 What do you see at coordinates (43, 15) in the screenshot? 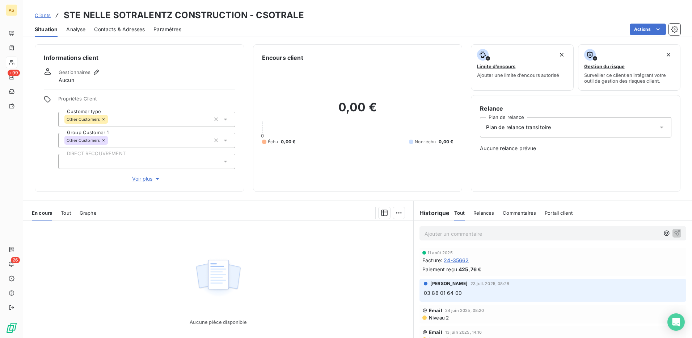
I see `span: Clients` at bounding box center [43, 15].